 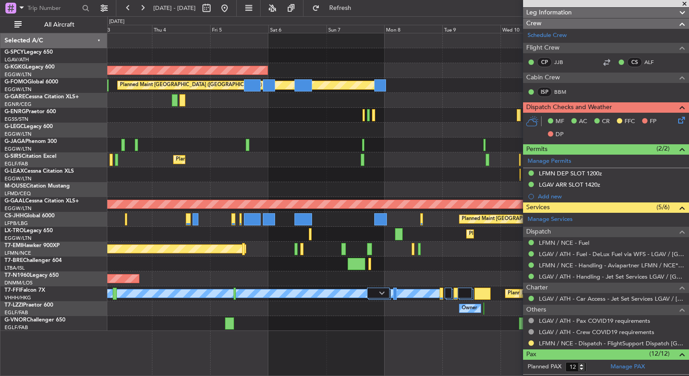 What do you see at coordinates (544, 62) in the screenshot?
I see `div: CP` at bounding box center [544, 62].